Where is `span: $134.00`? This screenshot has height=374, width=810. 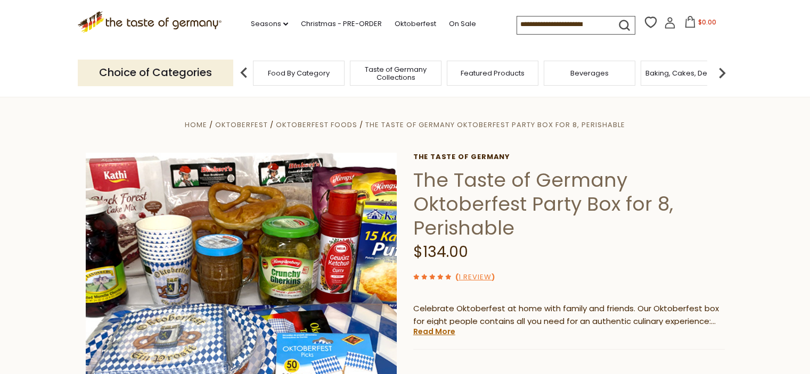 span: $134.00 is located at coordinates (440, 252).